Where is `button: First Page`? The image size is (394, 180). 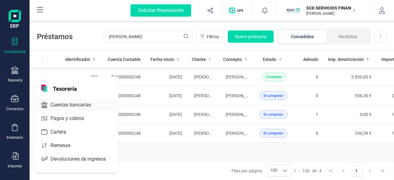 button: First Page is located at coordinates (330, 171).